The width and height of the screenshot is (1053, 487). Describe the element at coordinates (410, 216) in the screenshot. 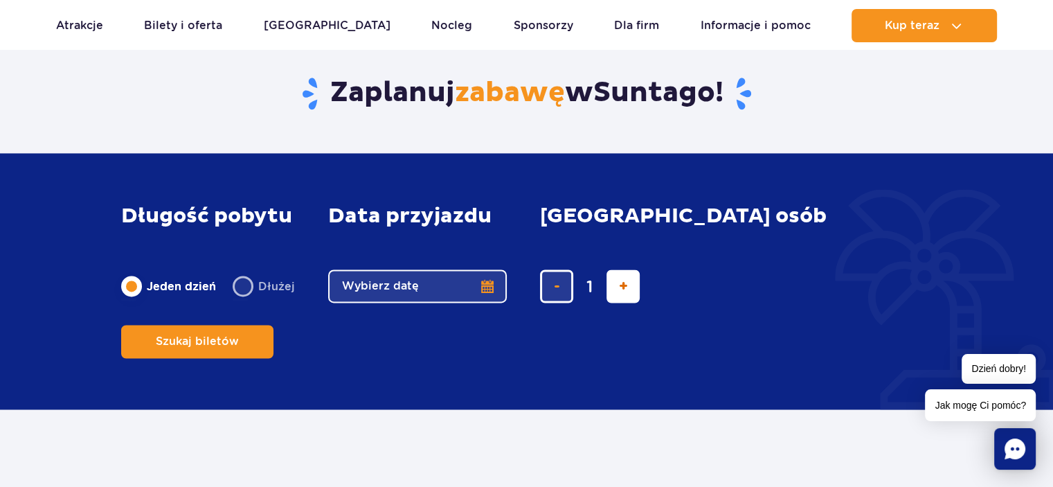

I see `span: Data przyjazdu` at that location.